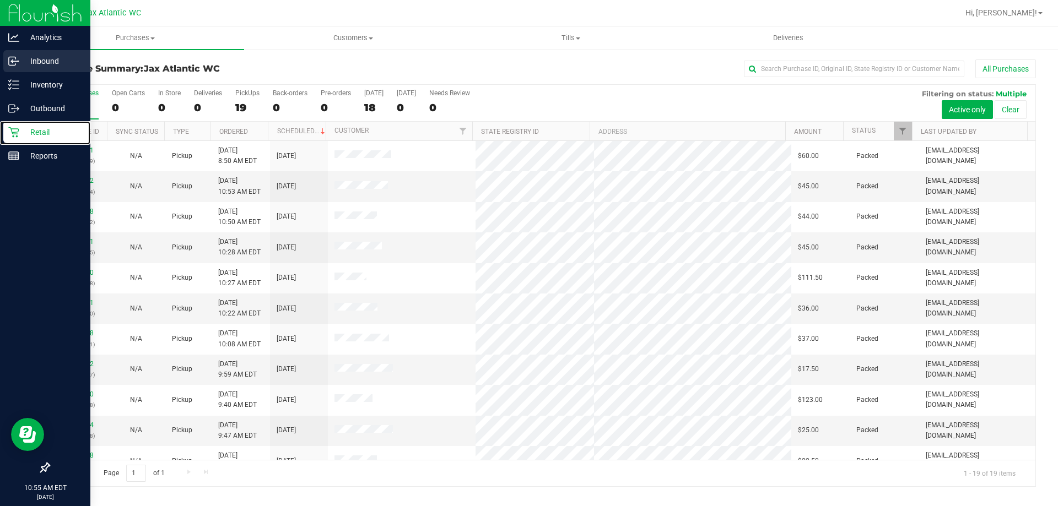 The image size is (1058, 506). What do you see at coordinates (52, 61) in the screenshot?
I see `p: Inbound` at bounding box center [52, 61].